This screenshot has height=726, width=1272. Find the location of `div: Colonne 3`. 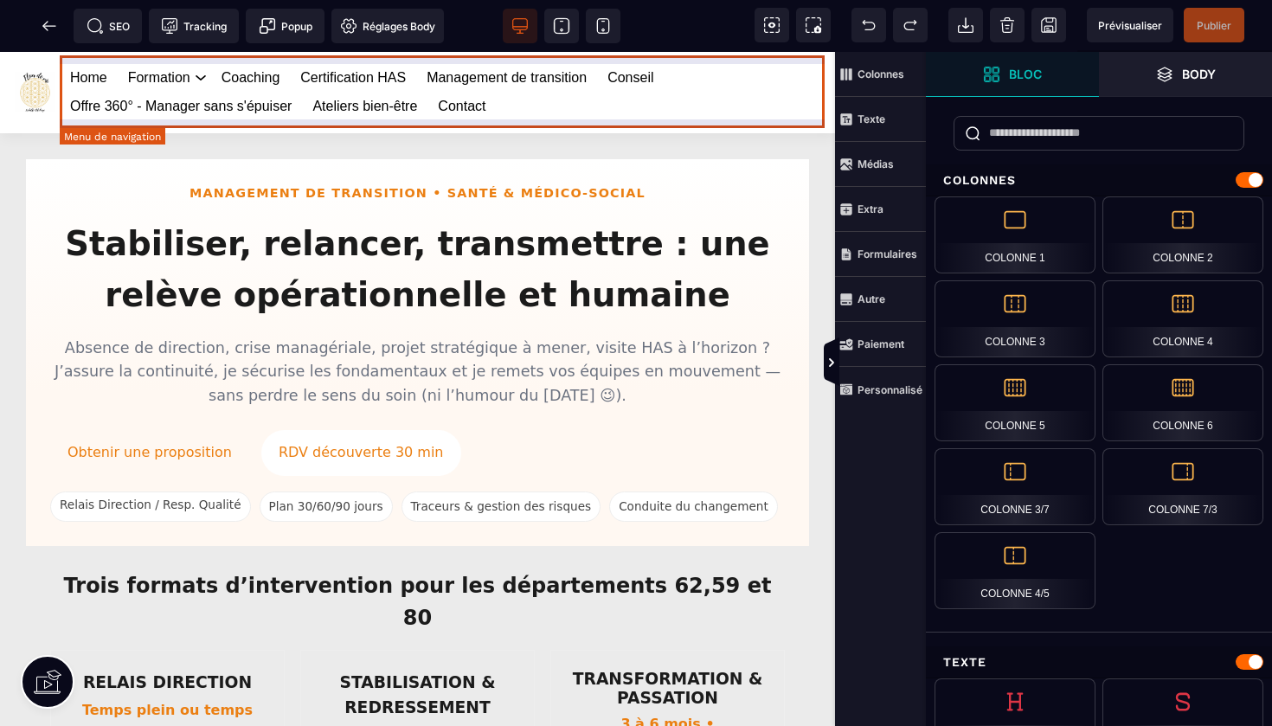

div: Colonne 3 is located at coordinates (1015, 318).